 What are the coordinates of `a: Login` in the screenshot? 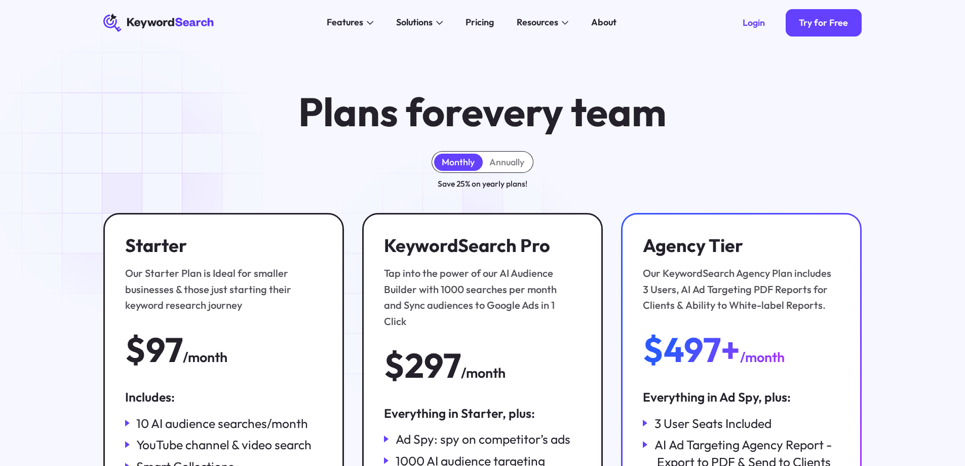 It's located at (754, 23).